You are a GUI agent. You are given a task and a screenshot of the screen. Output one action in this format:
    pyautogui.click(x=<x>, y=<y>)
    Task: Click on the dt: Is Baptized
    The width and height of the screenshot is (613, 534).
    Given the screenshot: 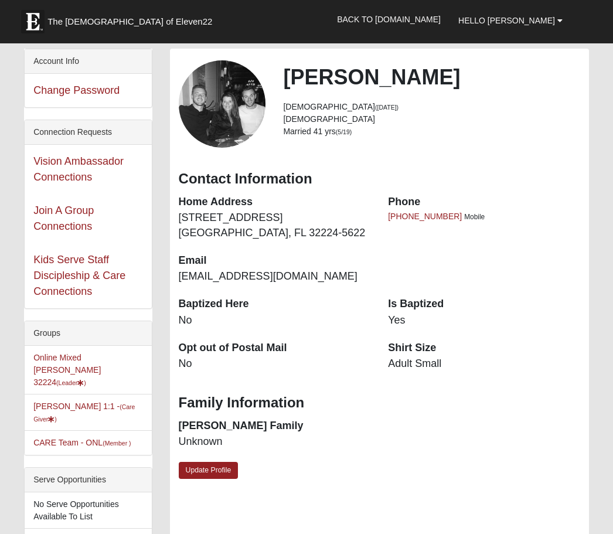 What is the action you would take?
    pyautogui.click(x=484, y=304)
    